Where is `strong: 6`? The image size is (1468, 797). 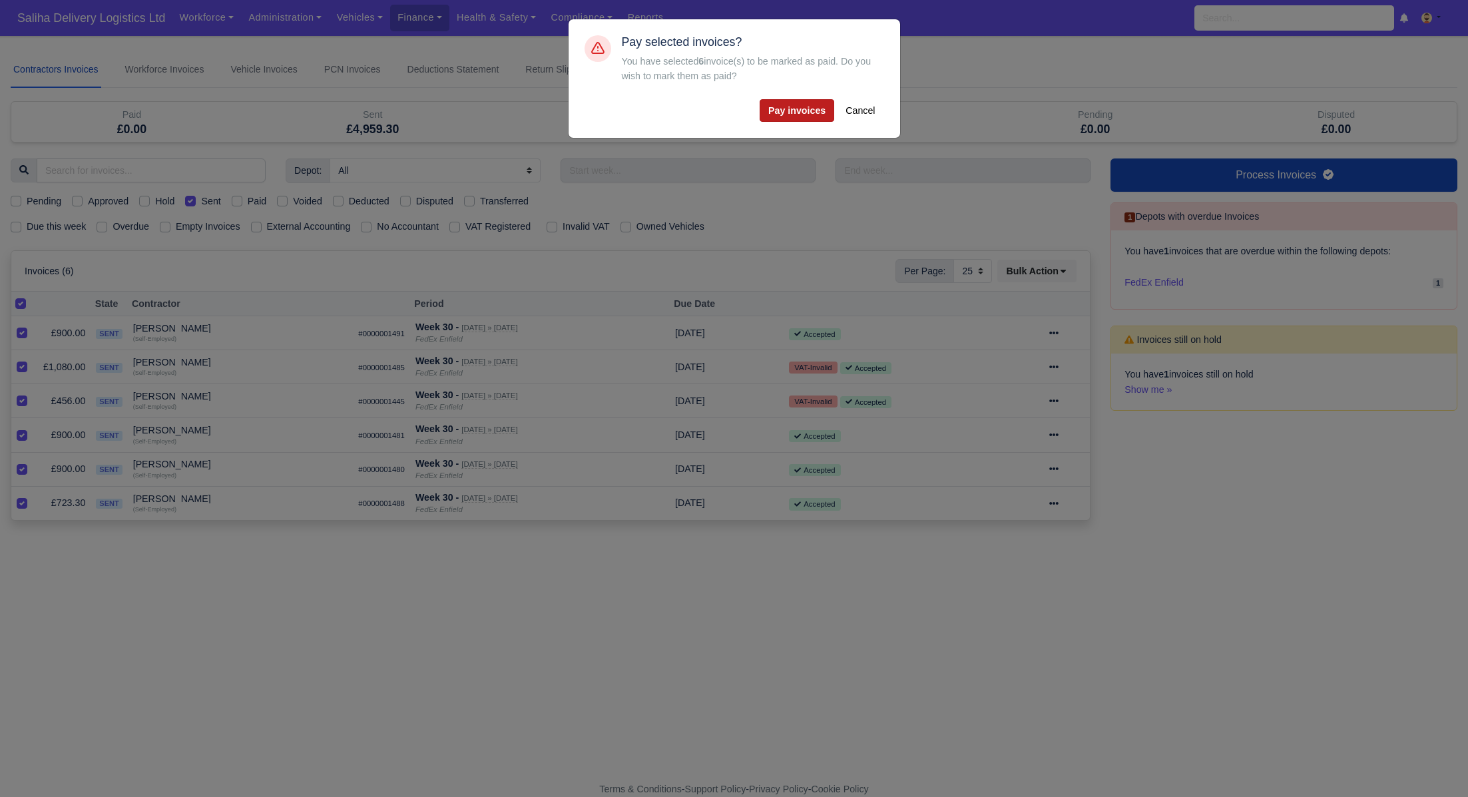 strong: 6 is located at coordinates (701, 61).